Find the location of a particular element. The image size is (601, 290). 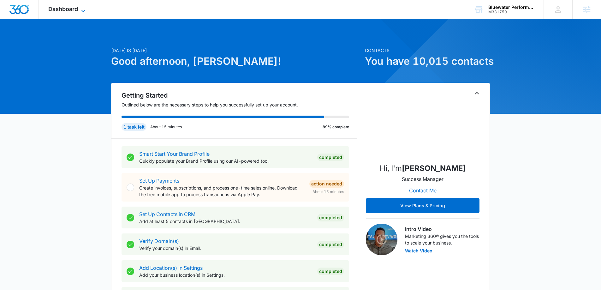

img: Intro Video is located at coordinates (382, 239).